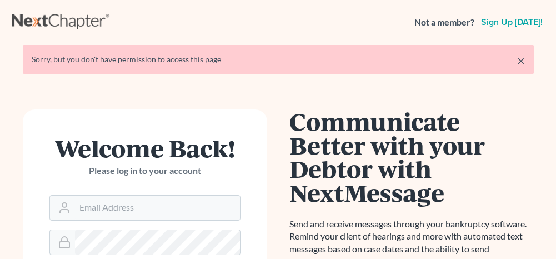 Image resolution: width=556 pixels, height=259 pixels. Describe the element at coordinates (145, 148) in the screenshot. I see `h1: Welcome Back!` at that location.